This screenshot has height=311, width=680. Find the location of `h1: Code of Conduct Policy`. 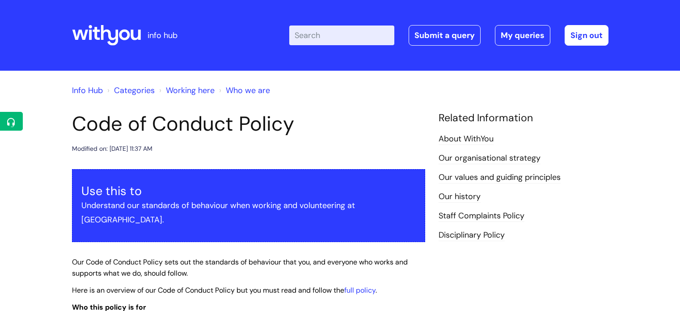

h1: Code of Conduct Policy is located at coordinates (249, 124).